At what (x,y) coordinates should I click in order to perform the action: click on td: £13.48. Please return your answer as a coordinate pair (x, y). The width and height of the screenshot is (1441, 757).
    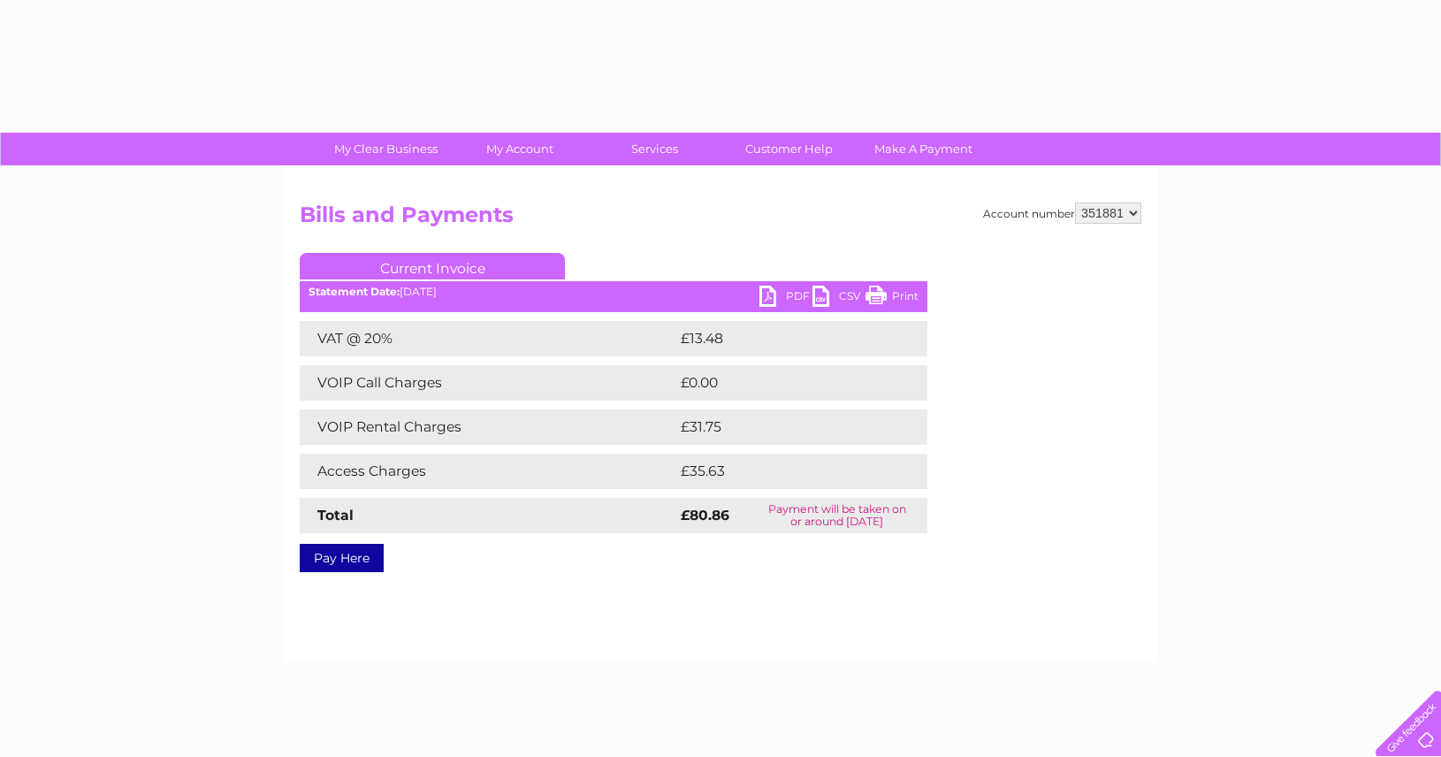
    Looking at the image, I should click on (784, 339).